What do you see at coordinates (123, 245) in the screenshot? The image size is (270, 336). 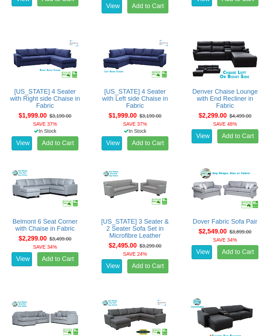 I see `span: $2,495.00` at bounding box center [123, 245].